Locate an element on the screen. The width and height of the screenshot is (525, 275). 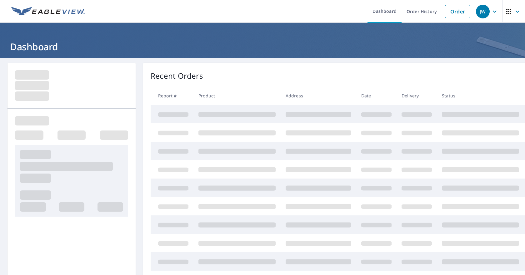
th: Address is located at coordinates (318, 96).